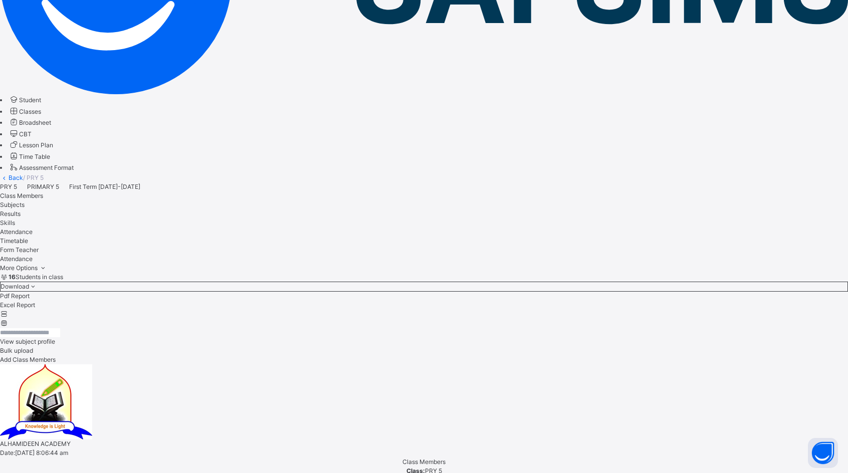 The width and height of the screenshot is (848, 473). Describe the element at coordinates (30, 100) in the screenshot. I see `span: Student` at that location.